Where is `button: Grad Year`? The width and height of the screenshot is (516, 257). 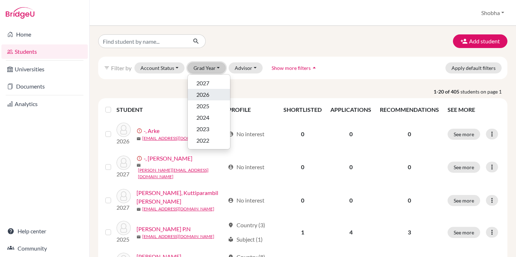 button: Grad Year is located at coordinates (207, 68).